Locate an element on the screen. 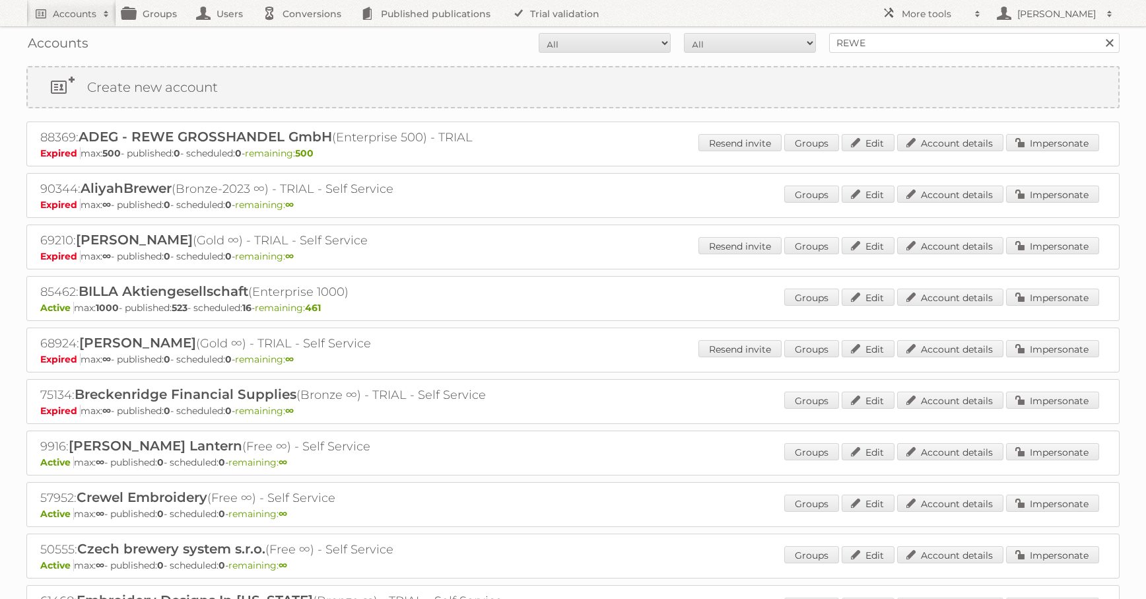 The height and width of the screenshot is (599, 1146). h2: 69210: (Gold ∞) - TRIAL - Self Service is located at coordinates (271, 240).